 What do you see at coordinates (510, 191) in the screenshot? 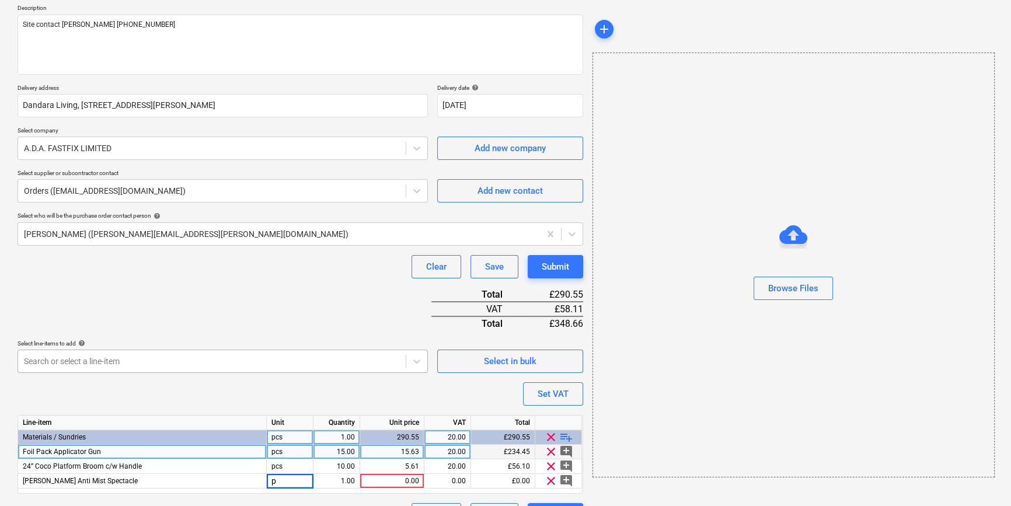
I see `div: Add new contact` at bounding box center [510, 191].